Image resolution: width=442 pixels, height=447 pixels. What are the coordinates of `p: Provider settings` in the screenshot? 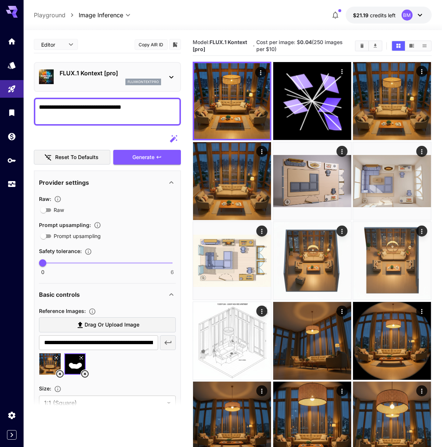 It's located at (64, 183).